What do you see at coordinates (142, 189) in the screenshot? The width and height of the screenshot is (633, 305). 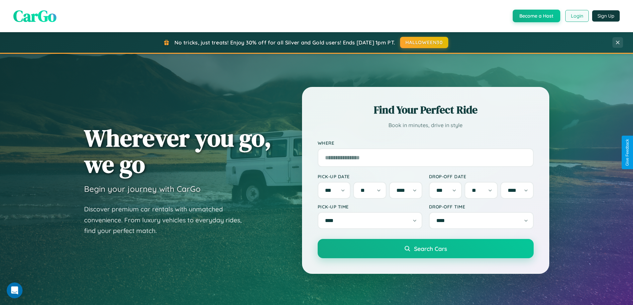 I see `h3: Begin your journey with CarGo` at bounding box center [142, 189].